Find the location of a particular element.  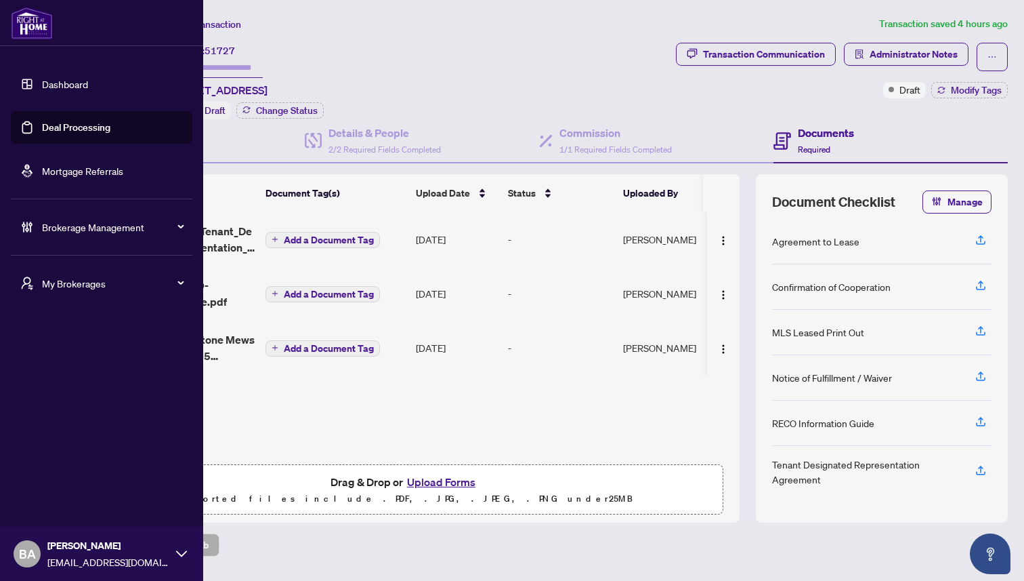

div: Notice of Fulfillment / Waiver is located at coordinates (832, 377).